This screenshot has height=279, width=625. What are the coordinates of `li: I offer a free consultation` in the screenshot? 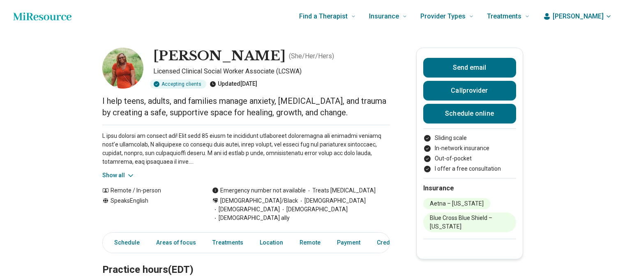 It's located at (470, 169).